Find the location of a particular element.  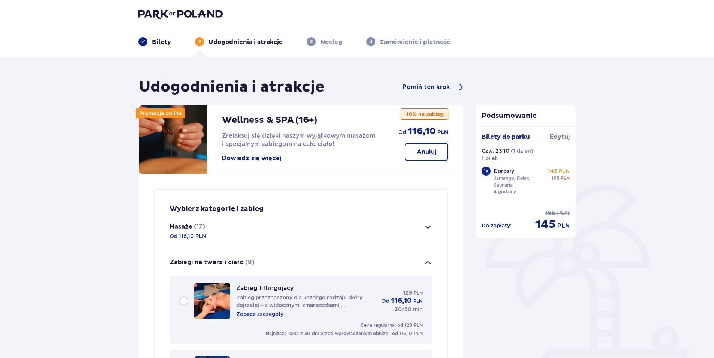

div: Bilety is located at coordinates (154, 42).